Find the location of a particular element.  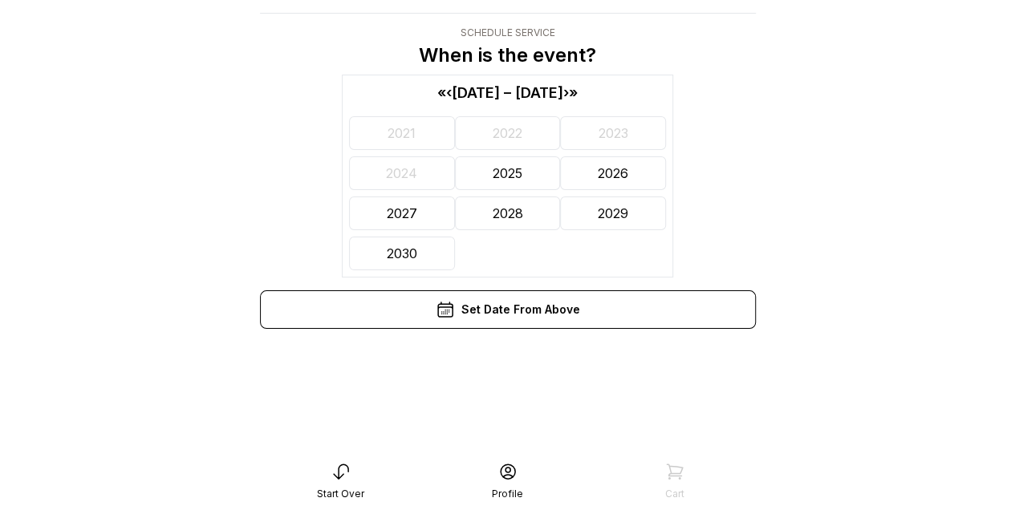

div: Set Date From Above is located at coordinates (508, 310).